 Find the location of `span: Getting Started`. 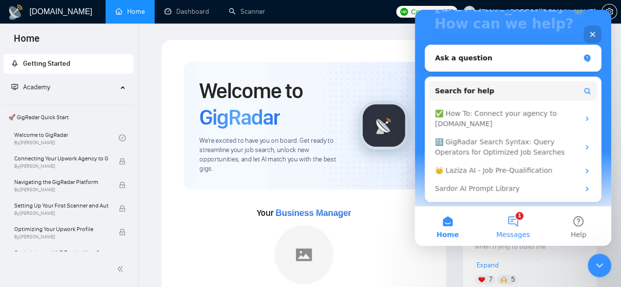

span: Getting Started is located at coordinates (47, 63).